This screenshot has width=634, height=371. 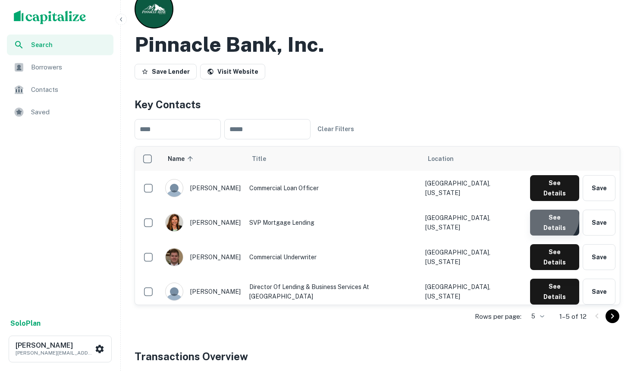 What do you see at coordinates (333, 159) in the screenshot?
I see `th: Title` at bounding box center [333, 159].